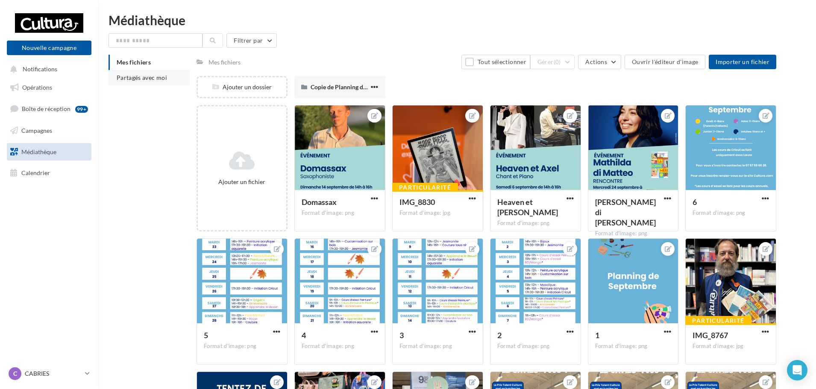  I want to click on span: Importer un fichier, so click(742, 62).